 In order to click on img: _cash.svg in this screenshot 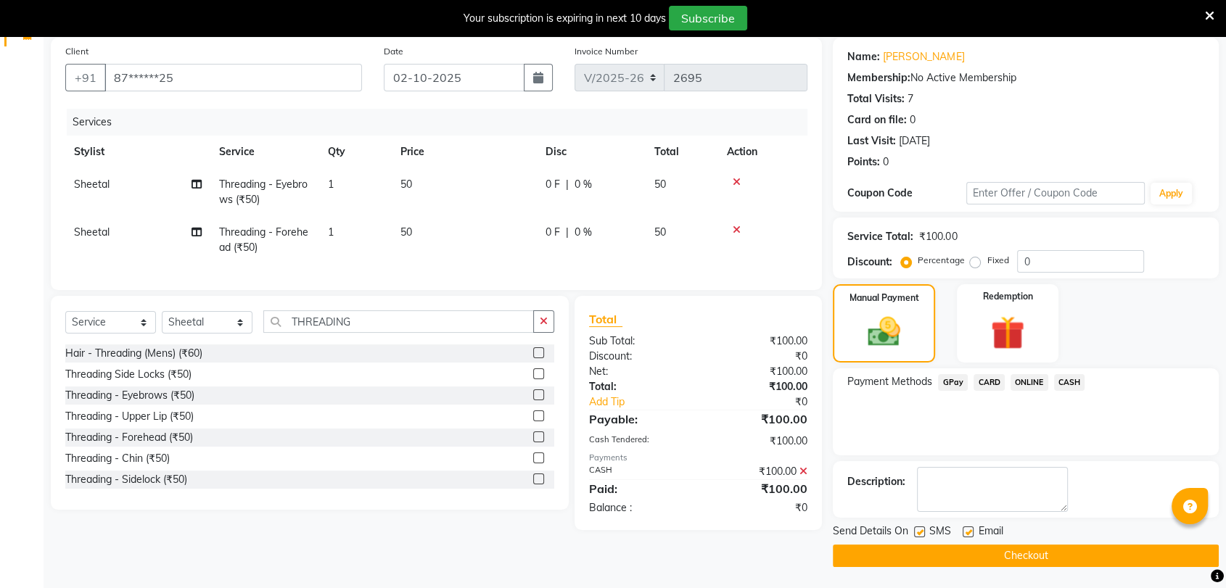, I will do `click(884, 332)`.